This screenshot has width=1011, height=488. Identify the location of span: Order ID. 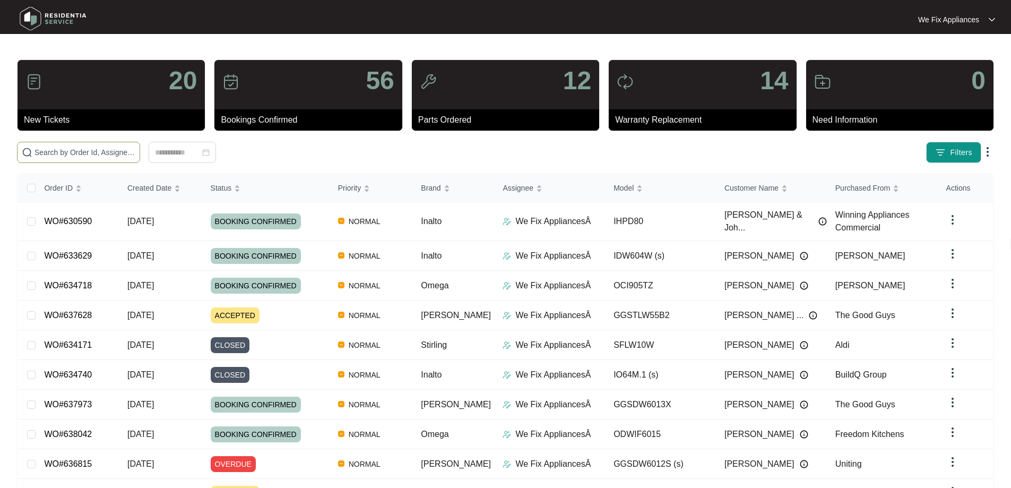
(58, 188).